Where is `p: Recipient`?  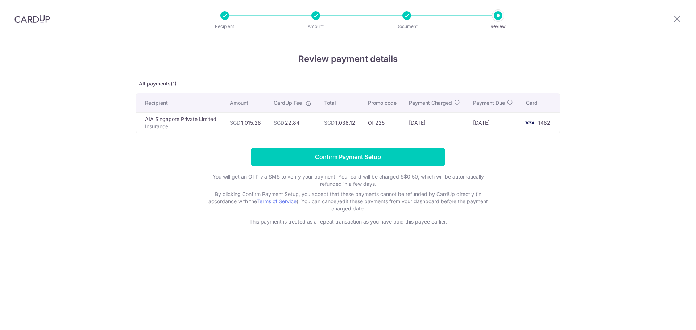 p: Recipient is located at coordinates (225, 26).